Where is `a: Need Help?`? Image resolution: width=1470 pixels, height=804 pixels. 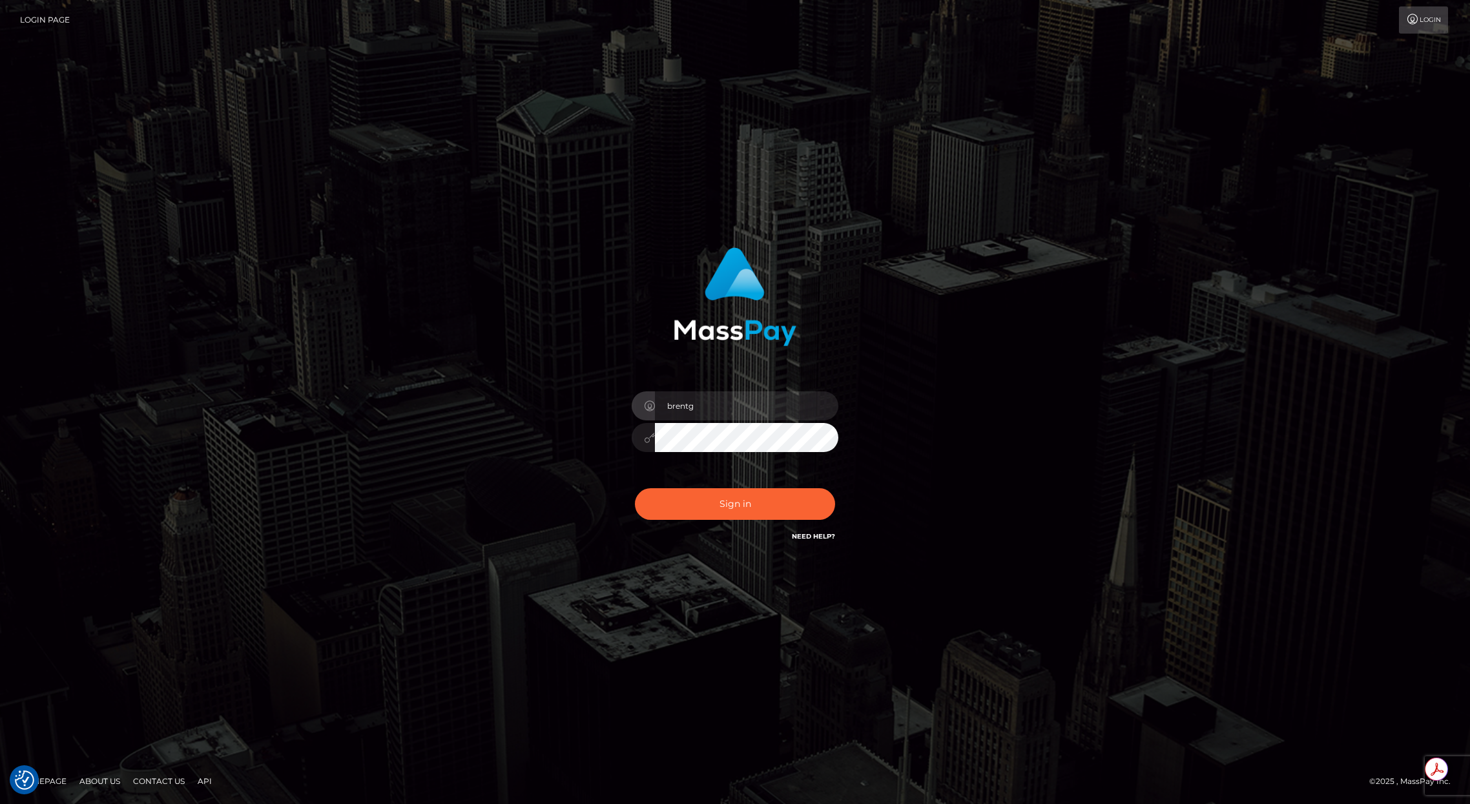 a: Need Help? is located at coordinates (813, 536).